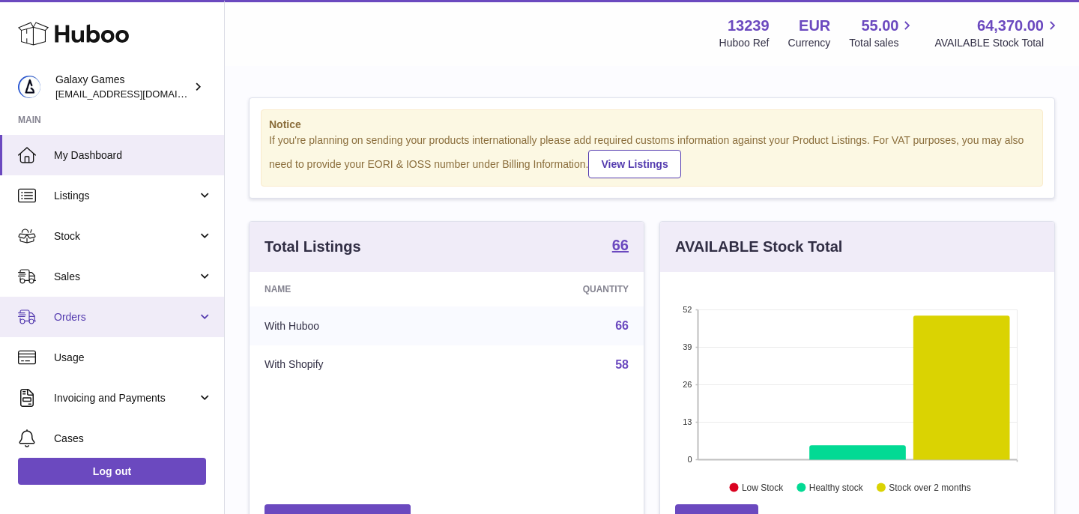 The width and height of the screenshot is (1079, 514). I want to click on span: Total sales, so click(882, 43).